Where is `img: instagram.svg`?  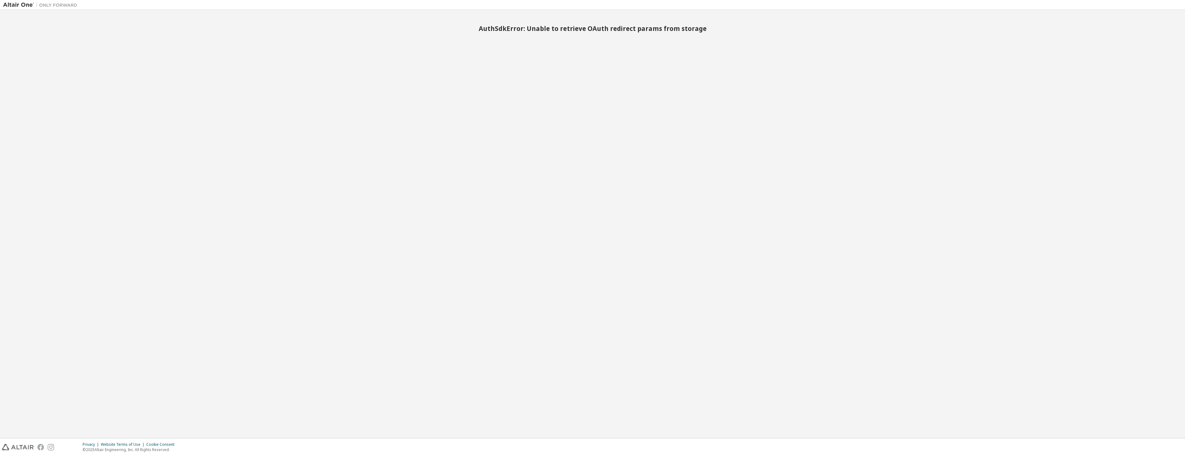
img: instagram.svg is located at coordinates (51, 447).